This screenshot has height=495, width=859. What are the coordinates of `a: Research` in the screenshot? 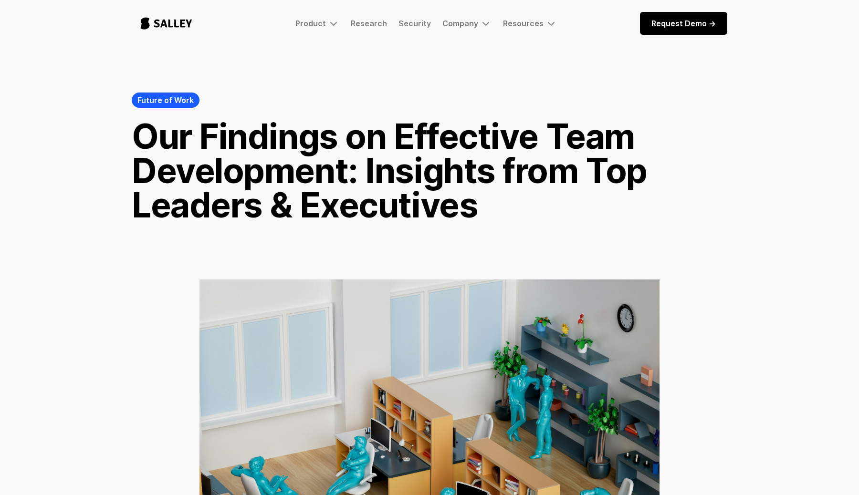 It's located at (369, 23).